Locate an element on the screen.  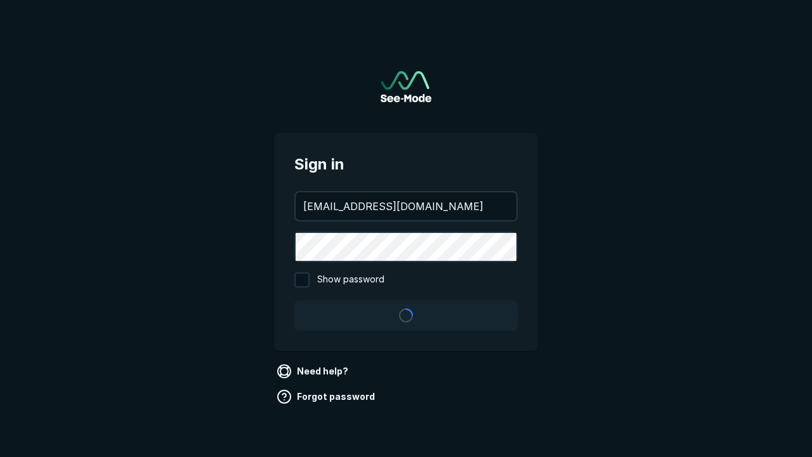
span: Sign in is located at coordinates (406, 164).